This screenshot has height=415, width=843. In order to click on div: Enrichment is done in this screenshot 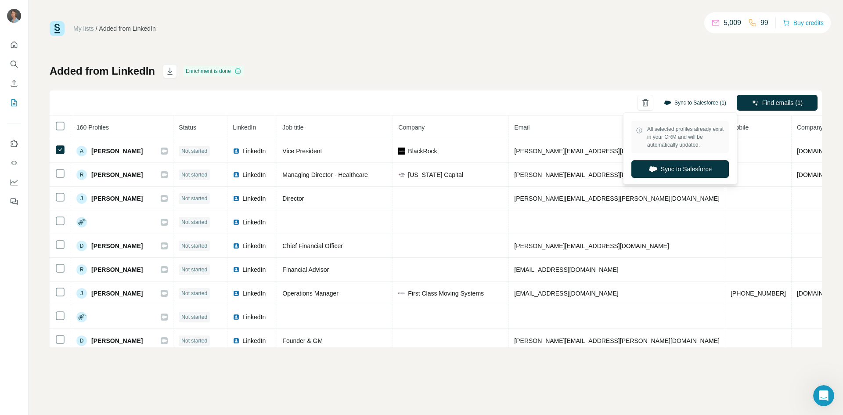, I will do `click(213, 71)`.